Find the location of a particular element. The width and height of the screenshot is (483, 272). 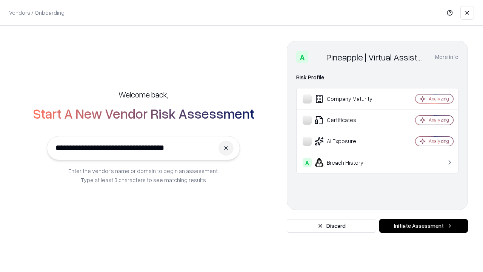

h2: Start A New Vendor Risk Assessment is located at coordinates (143, 113).